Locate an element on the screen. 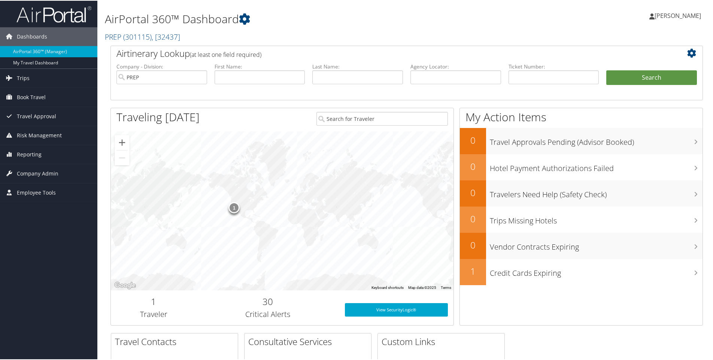 The image size is (713, 360). h3: Critical Alerts is located at coordinates (268, 314).